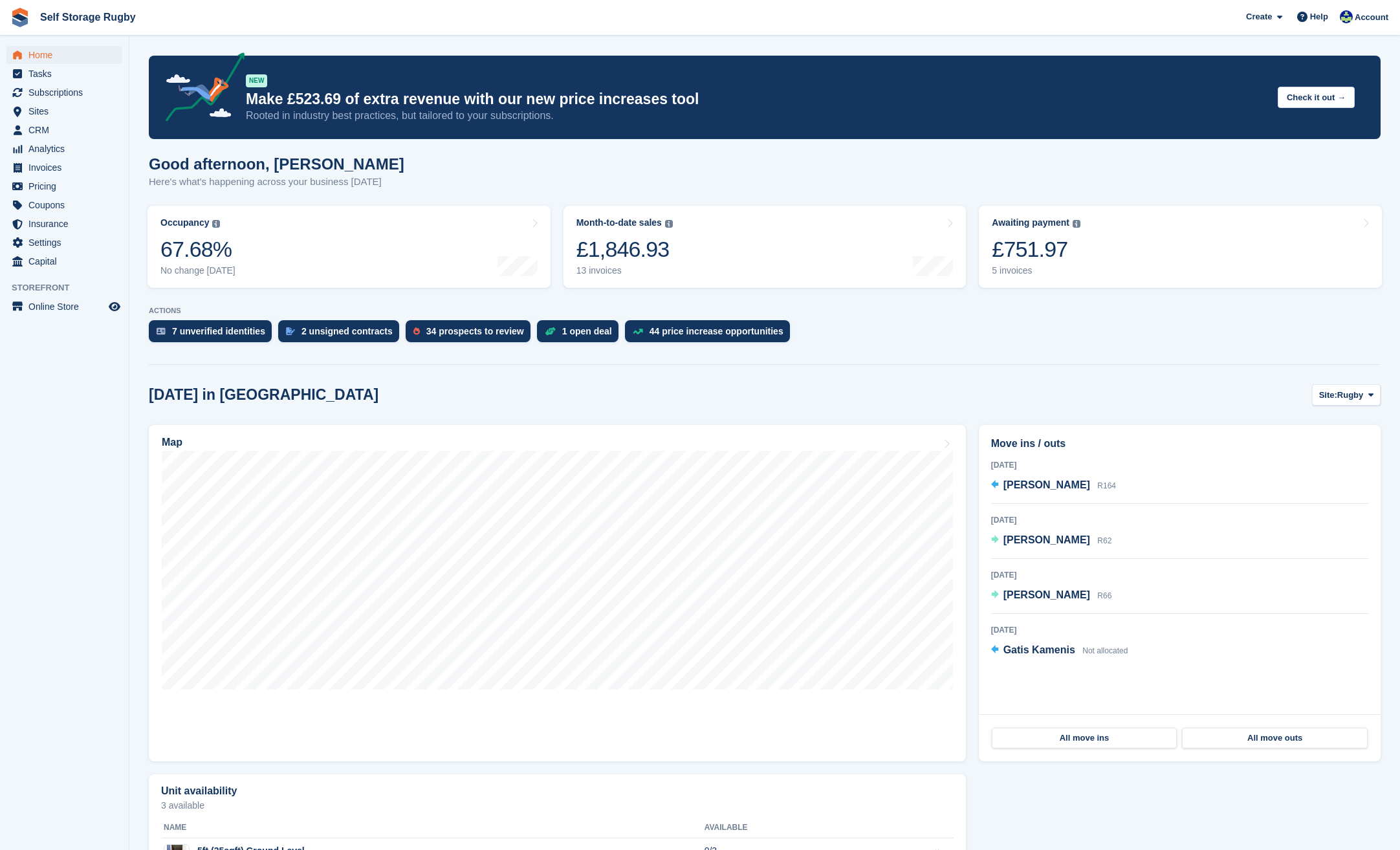 Image resolution: width=1400 pixels, height=850 pixels. What do you see at coordinates (70, 287) in the screenshot?
I see `span: Storefront` at bounding box center [70, 287].